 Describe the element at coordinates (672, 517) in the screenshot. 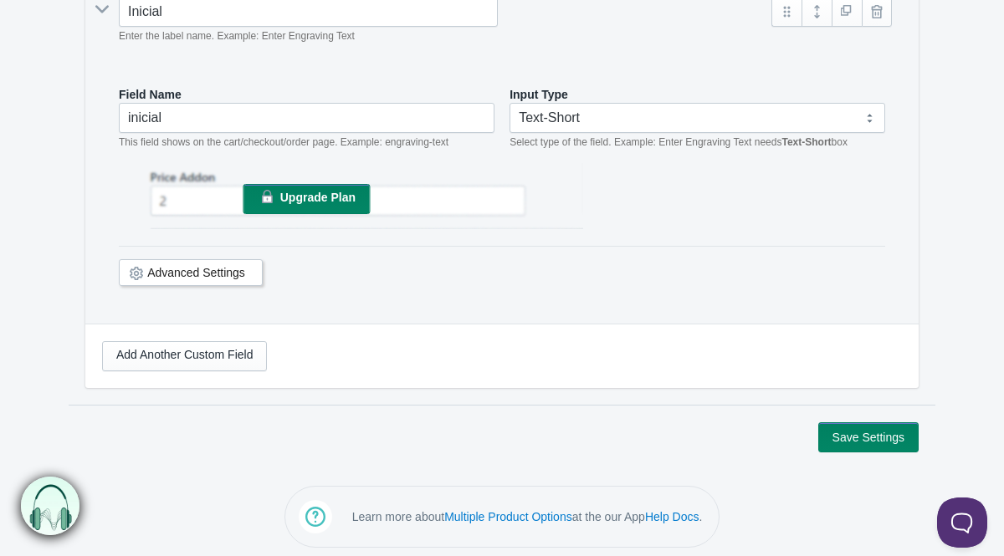

I see `a: Help Docs` at that location.